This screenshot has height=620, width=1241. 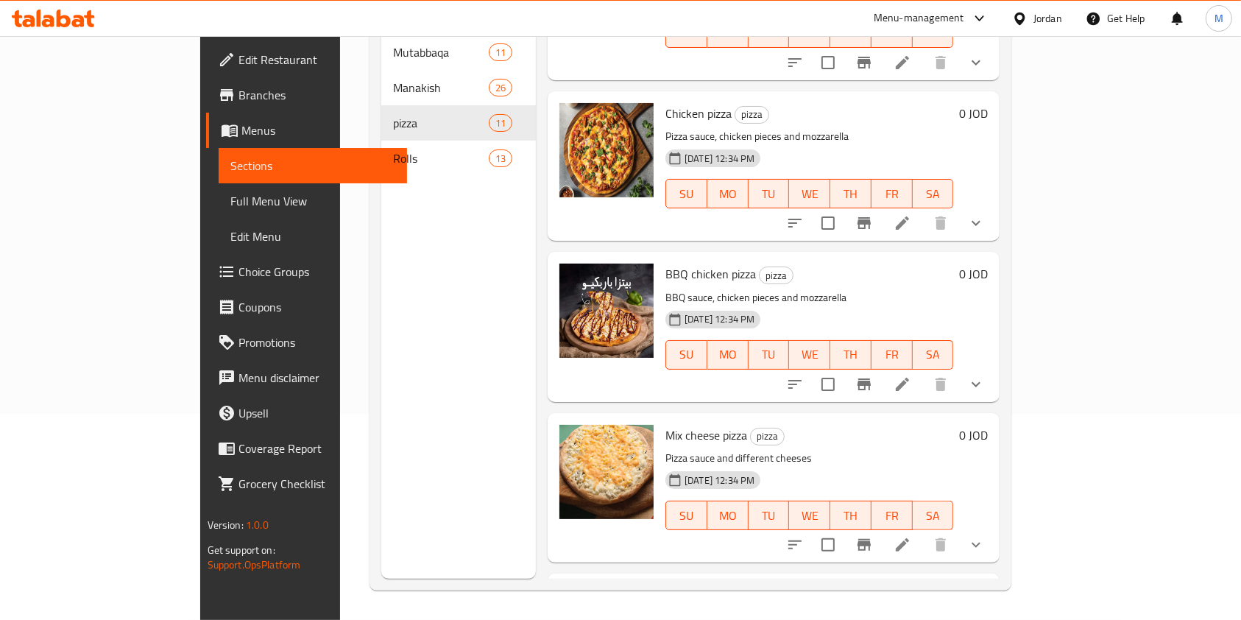 I want to click on div: Mutabbaqa11, so click(x=458, y=52).